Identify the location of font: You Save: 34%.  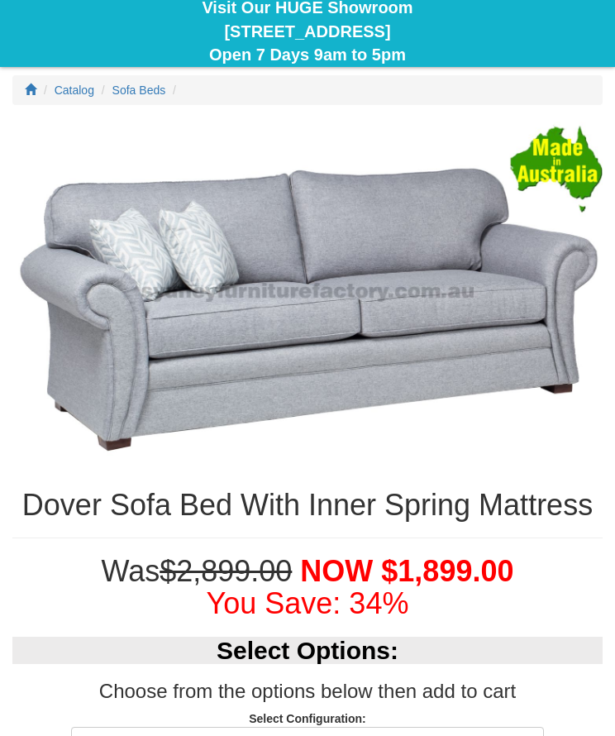
(308, 603).